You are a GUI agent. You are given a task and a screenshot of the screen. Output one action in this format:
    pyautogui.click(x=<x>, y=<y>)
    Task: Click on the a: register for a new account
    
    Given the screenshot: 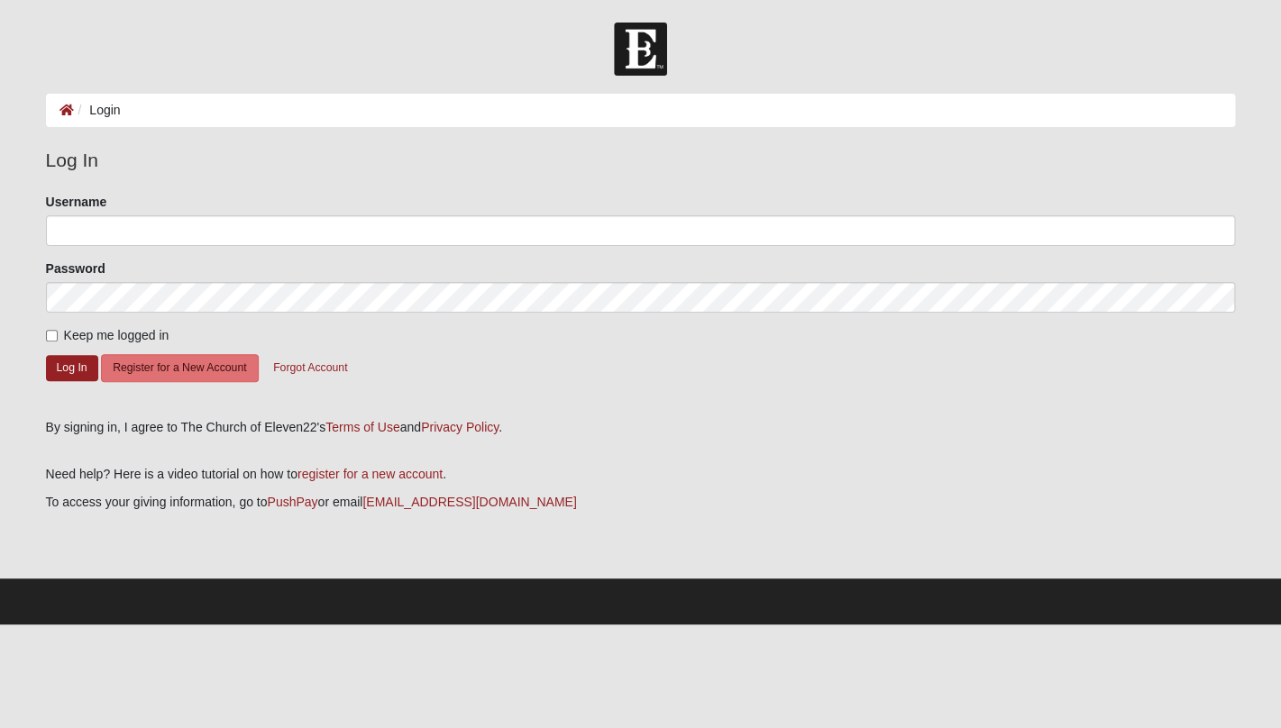 What is the action you would take?
    pyautogui.click(x=370, y=474)
    